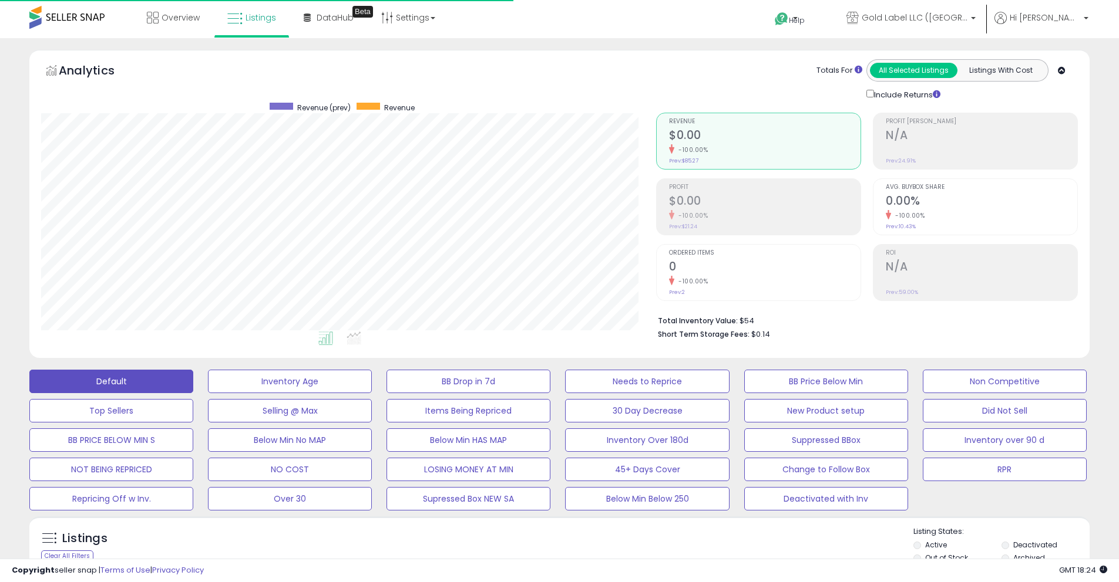 The image size is (1119, 582). What do you see at coordinates (125, 570) in the screenshot?
I see `a: Terms of Use` at bounding box center [125, 570].